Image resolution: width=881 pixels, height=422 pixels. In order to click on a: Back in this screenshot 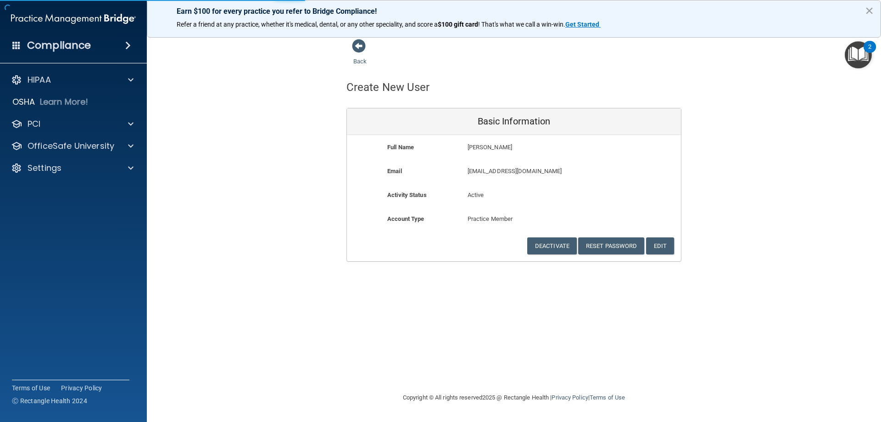, I will do `click(360, 56)`.